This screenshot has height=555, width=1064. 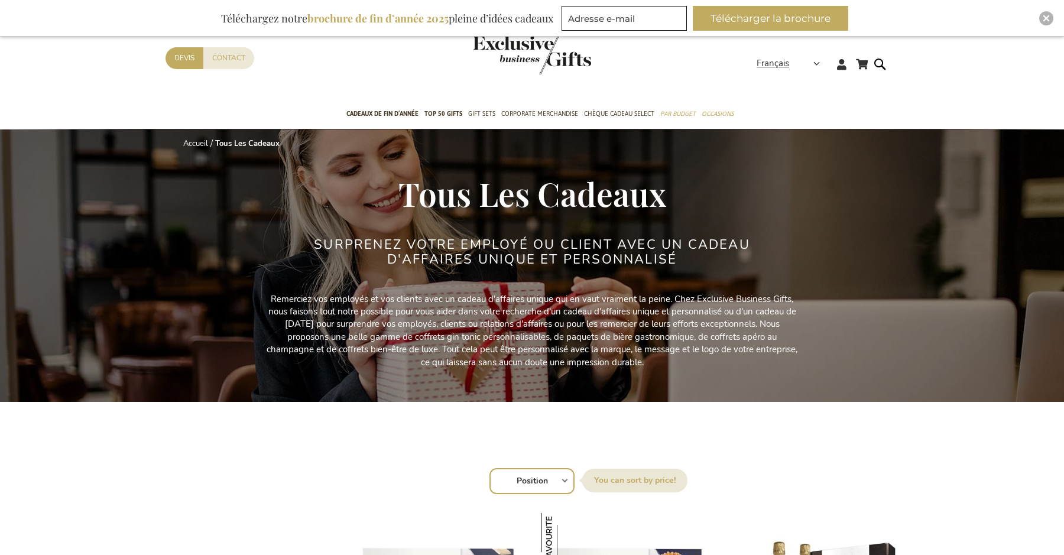 I want to click on span: Chèque Cadeau Select, so click(x=619, y=113).